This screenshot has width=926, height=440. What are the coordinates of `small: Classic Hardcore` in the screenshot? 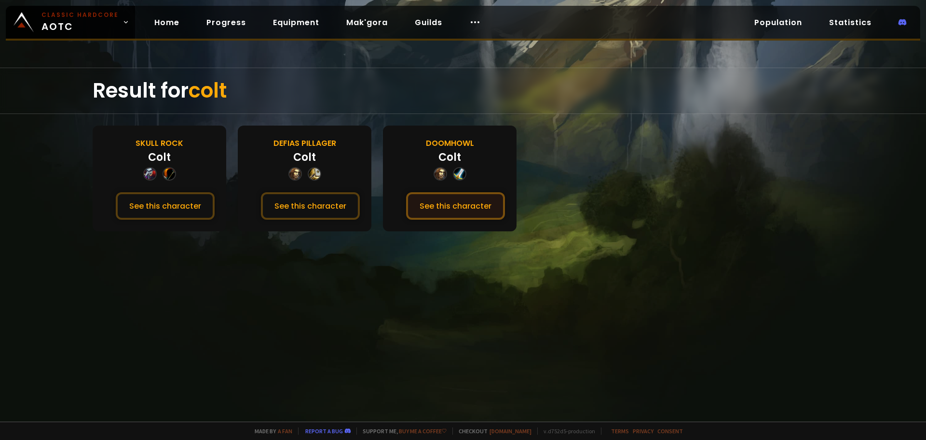 It's located at (80, 15).